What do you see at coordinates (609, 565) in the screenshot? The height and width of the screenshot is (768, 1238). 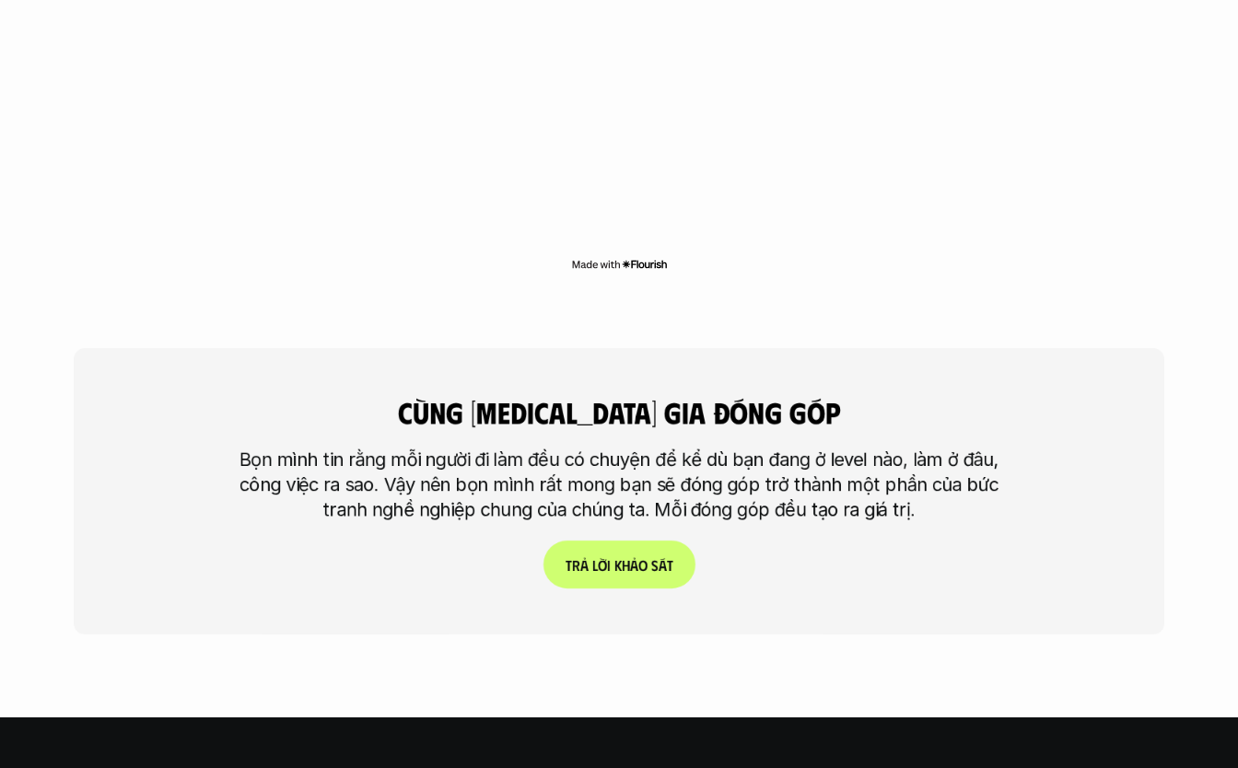 I see `span: i` at bounding box center [609, 565].